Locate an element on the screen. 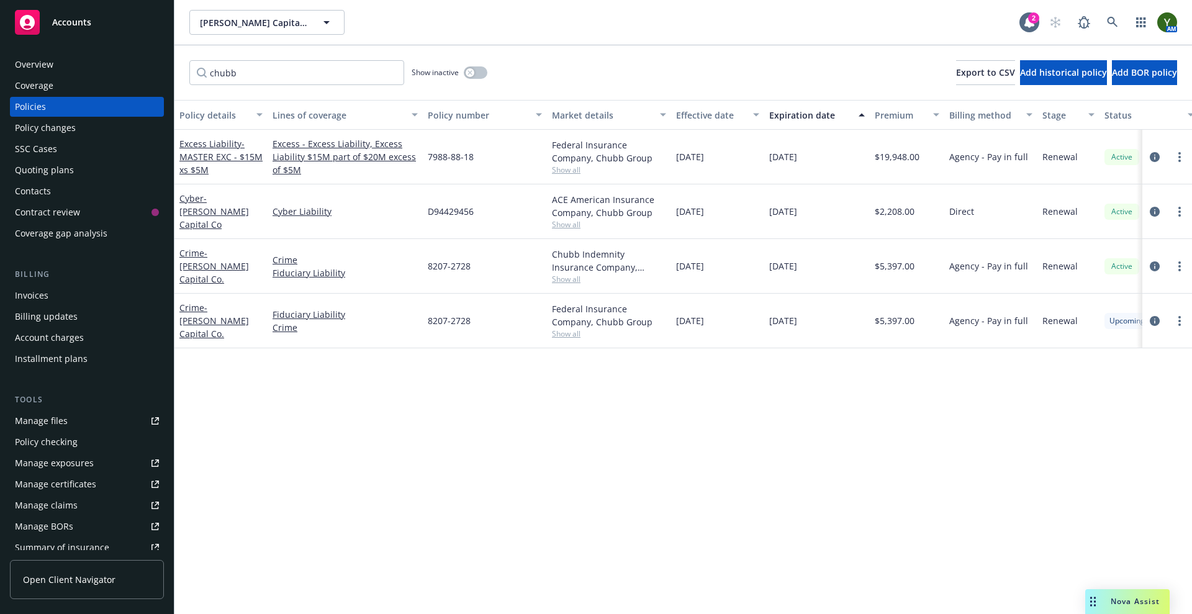 The height and width of the screenshot is (614, 1192). div: Premium is located at coordinates (900, 115).